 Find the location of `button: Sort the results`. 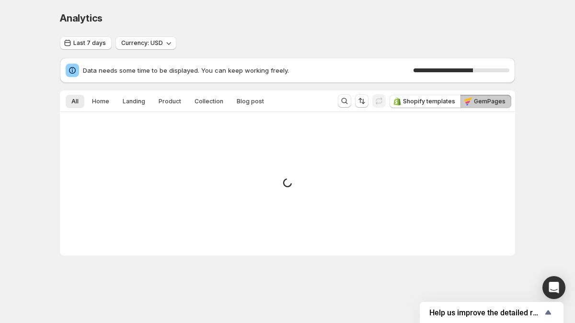

button: Sort the results is located at coordinates (362, 101).